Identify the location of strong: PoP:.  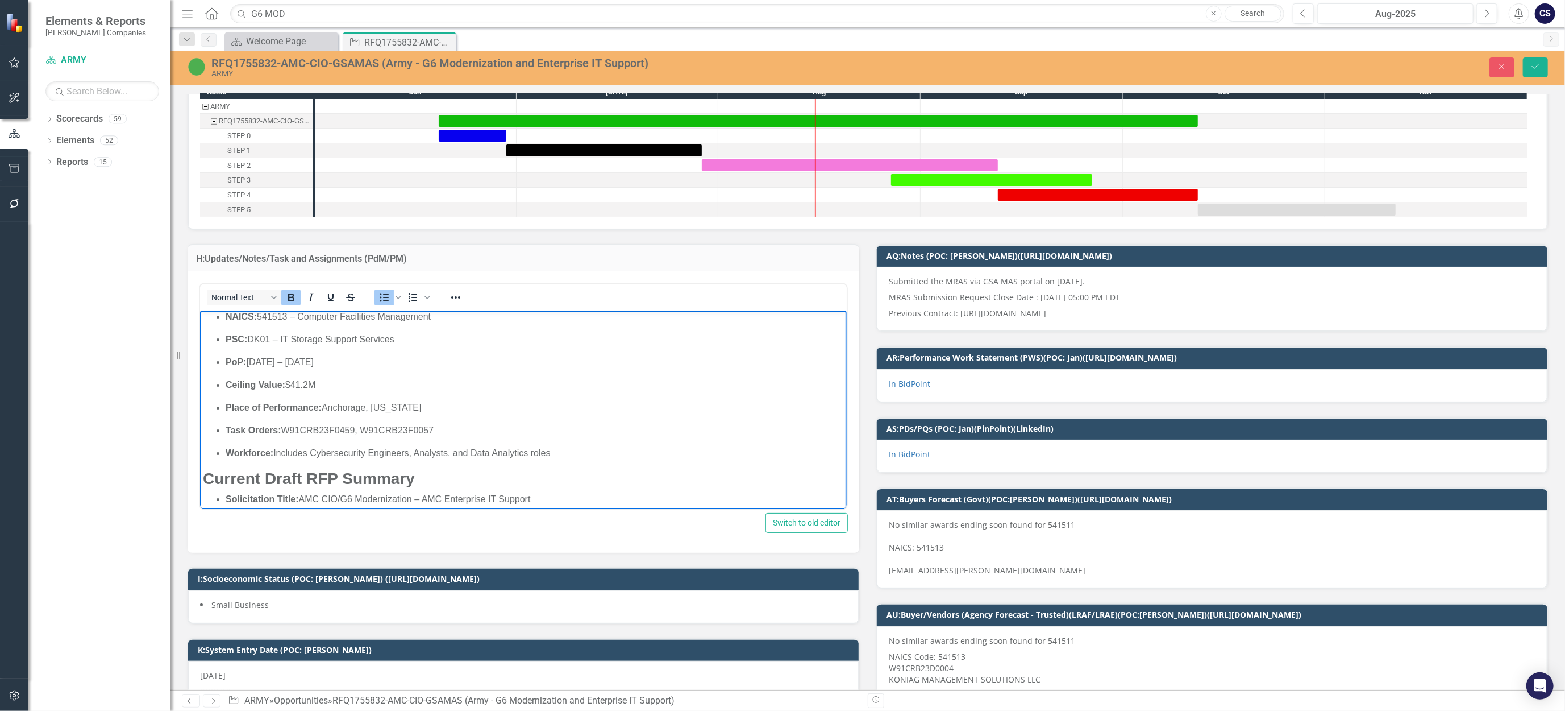
(36, 51).